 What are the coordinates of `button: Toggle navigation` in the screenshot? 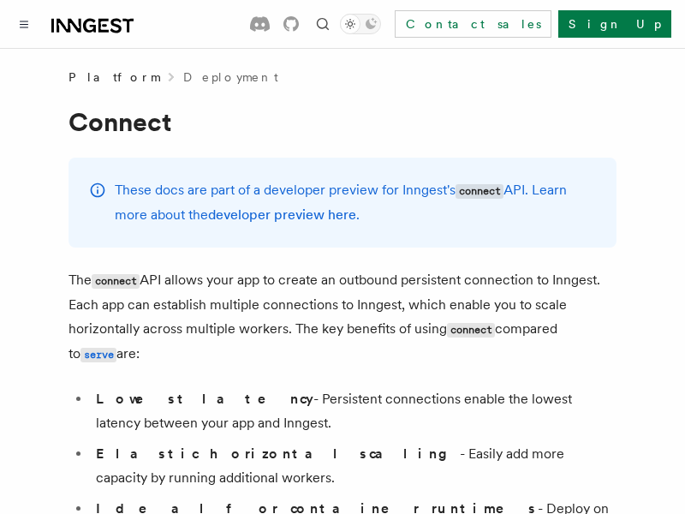 It's located at (24, 24).